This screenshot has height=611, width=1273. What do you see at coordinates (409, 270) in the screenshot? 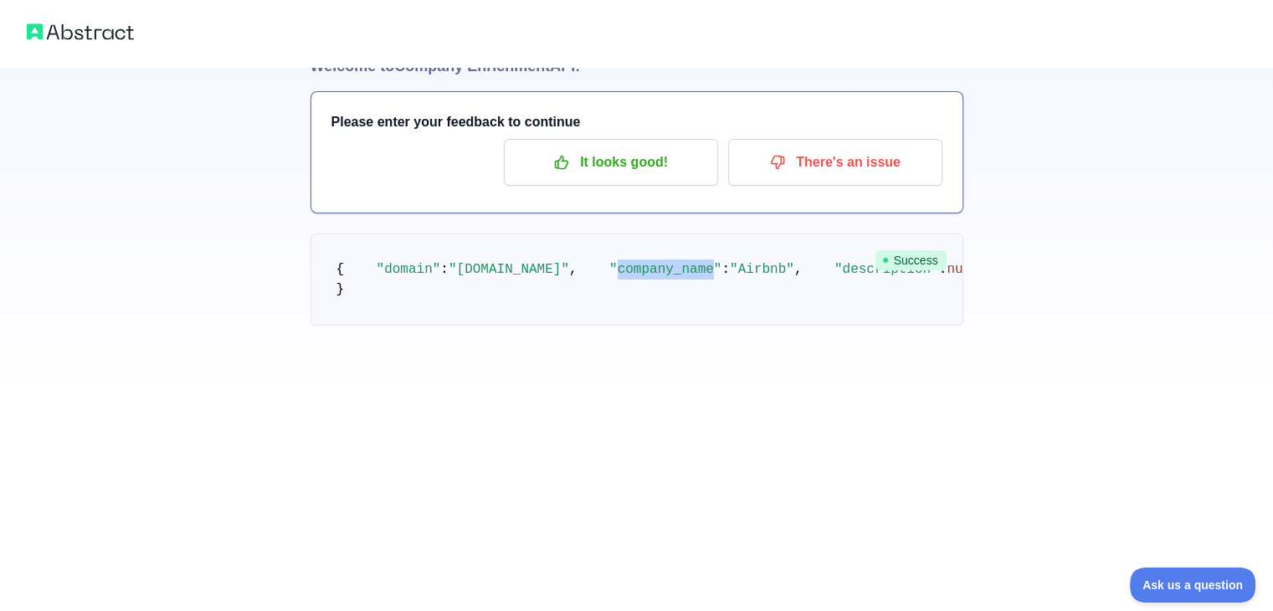
I see `span: "domain"` at bounding box center [409, 270].